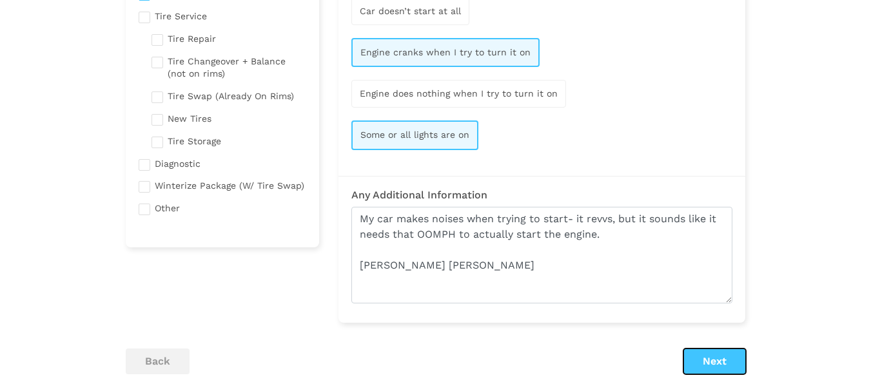  Describe the element at coordinates (414, 135) in the screenshot. I see `span: Some or all lights are on` at that location.